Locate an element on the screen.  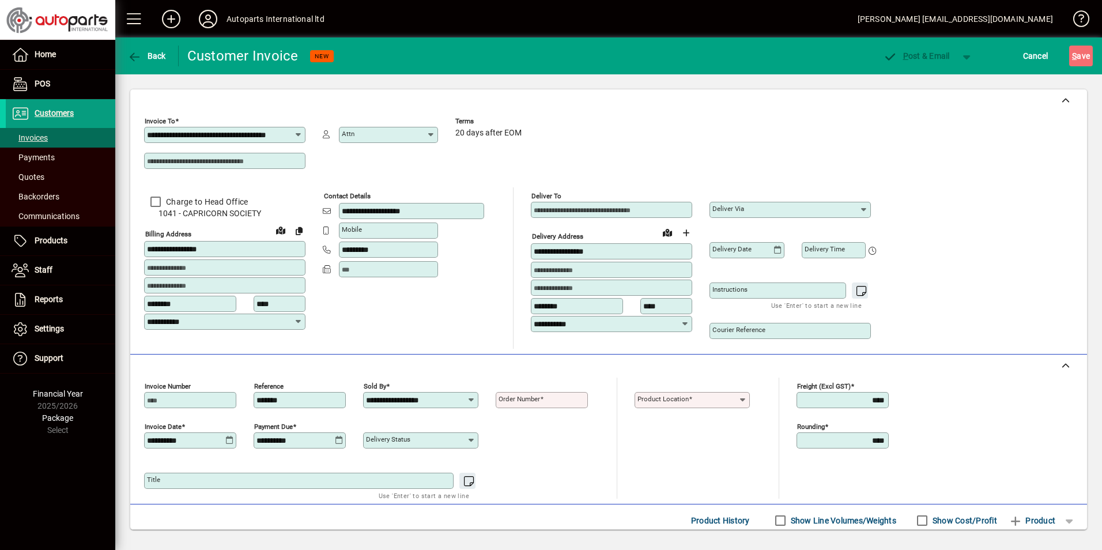
div: Autoparts International ltd is located at coordinates (275, 19).